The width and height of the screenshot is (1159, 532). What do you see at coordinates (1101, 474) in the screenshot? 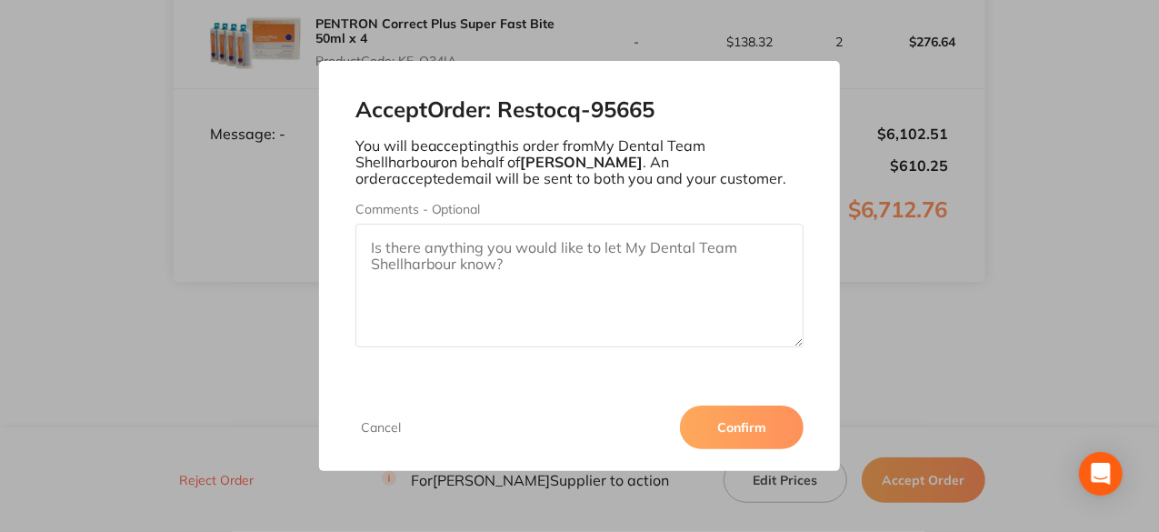
I see `div: Open Intercom Messenger` at bounding box center [1101, 474].